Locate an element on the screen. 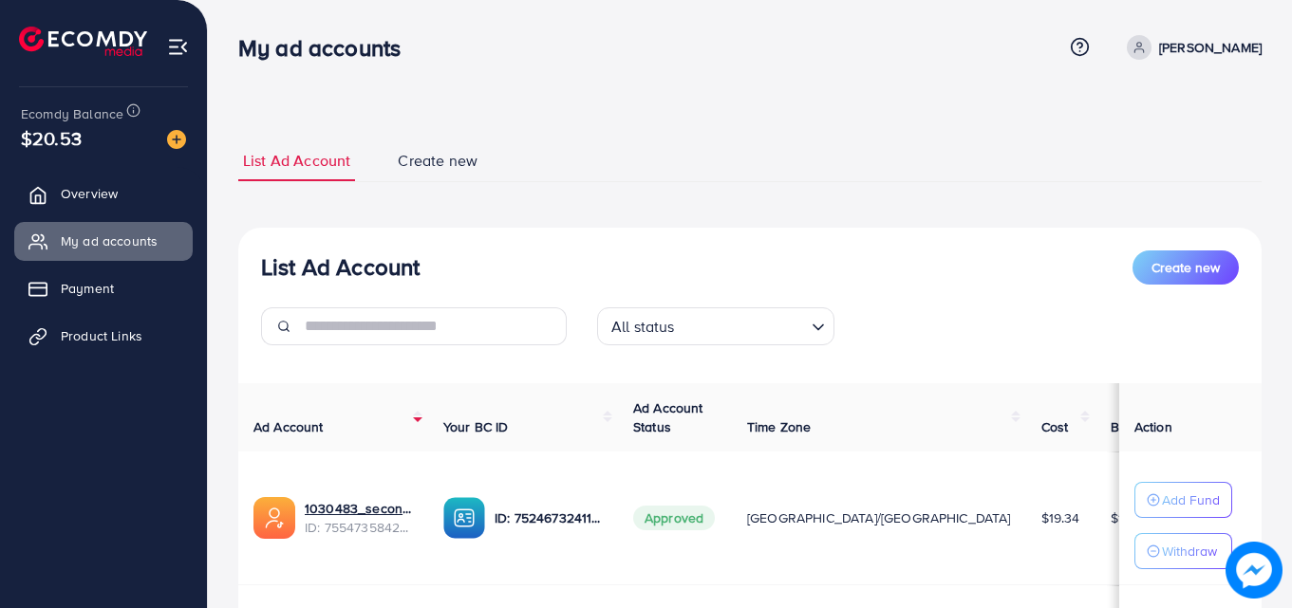 Image resolution: width=1292 pixels, height=608 pixels. a: 1030483_second ad account_1758974072967 is located at coordinates (359, 509).